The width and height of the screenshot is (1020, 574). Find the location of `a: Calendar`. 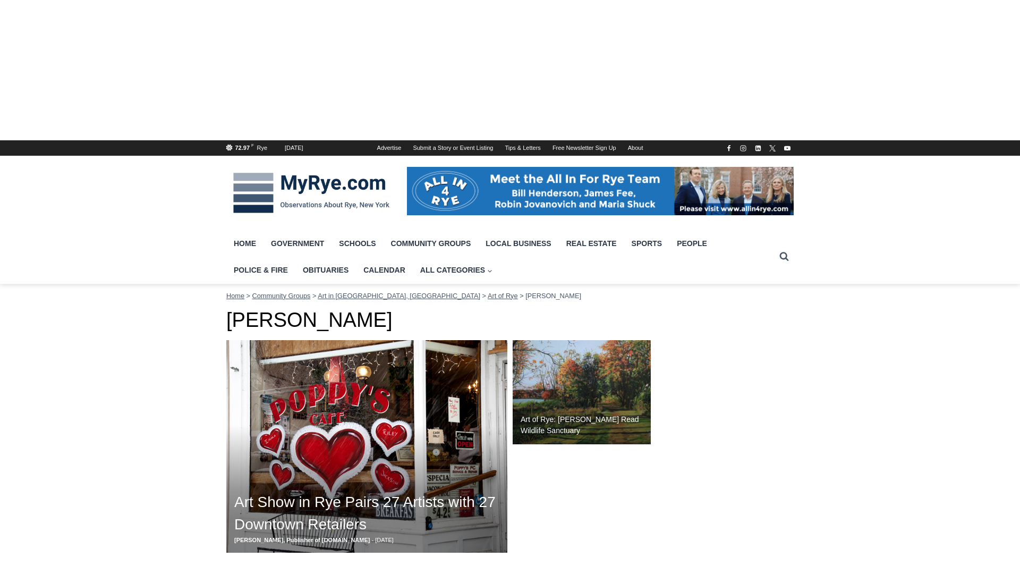

a: Calendar is located at coordinates (384, 270).